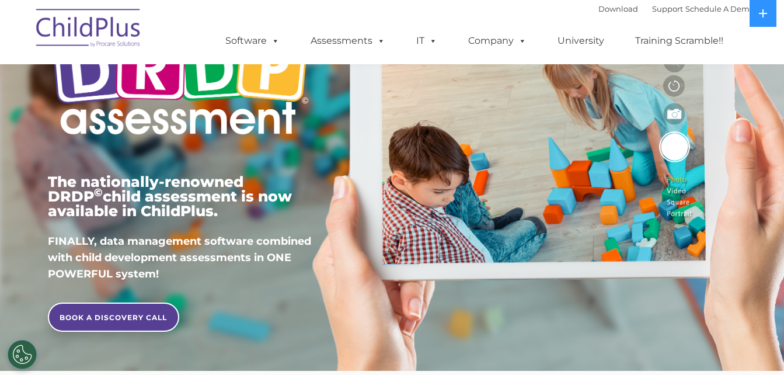 This screenshot has width=784, height=375. What do you see at coordinates (497, 41) in the screenshot?
I see `a: Company` at bounding box center [497, 41].